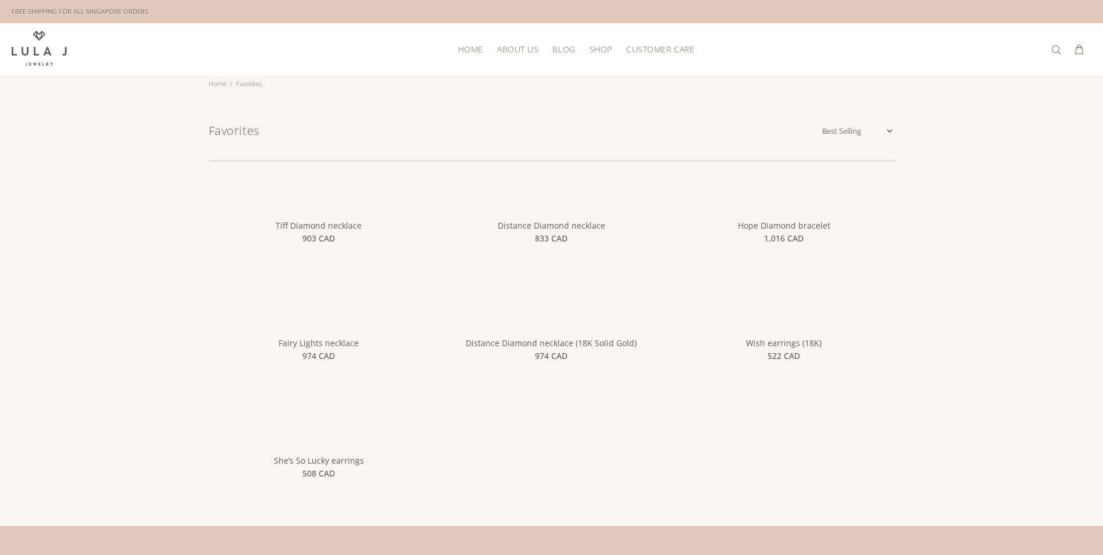  What do you see at coordinates (518, 49) in the screenshot?
I see `a: About Us` at bounding box center [518, 49].